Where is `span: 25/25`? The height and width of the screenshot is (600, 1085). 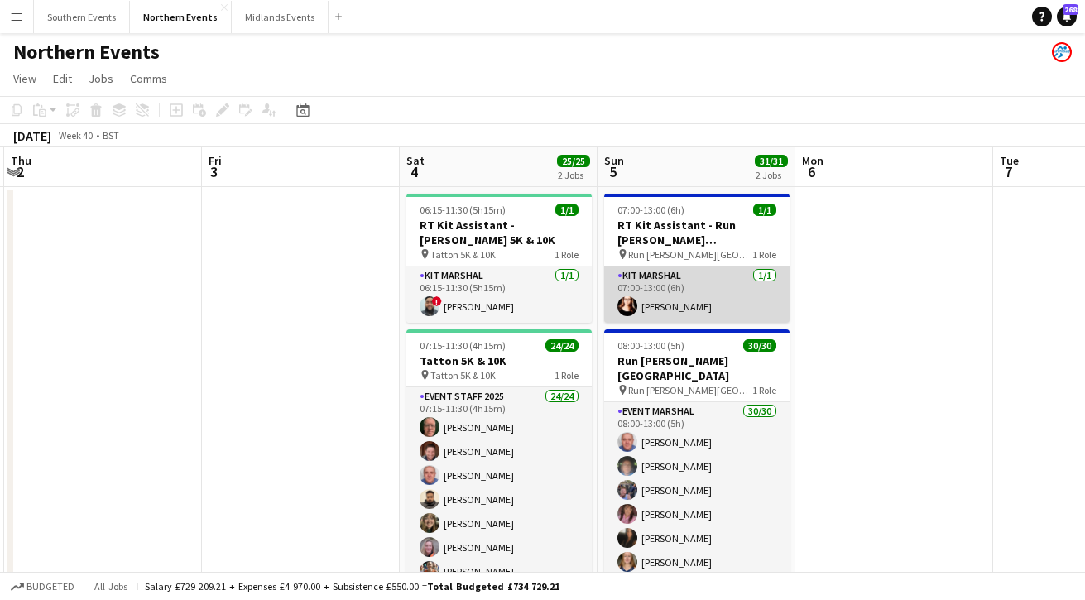
span: 25/25 is located at coordinates (574, 161).